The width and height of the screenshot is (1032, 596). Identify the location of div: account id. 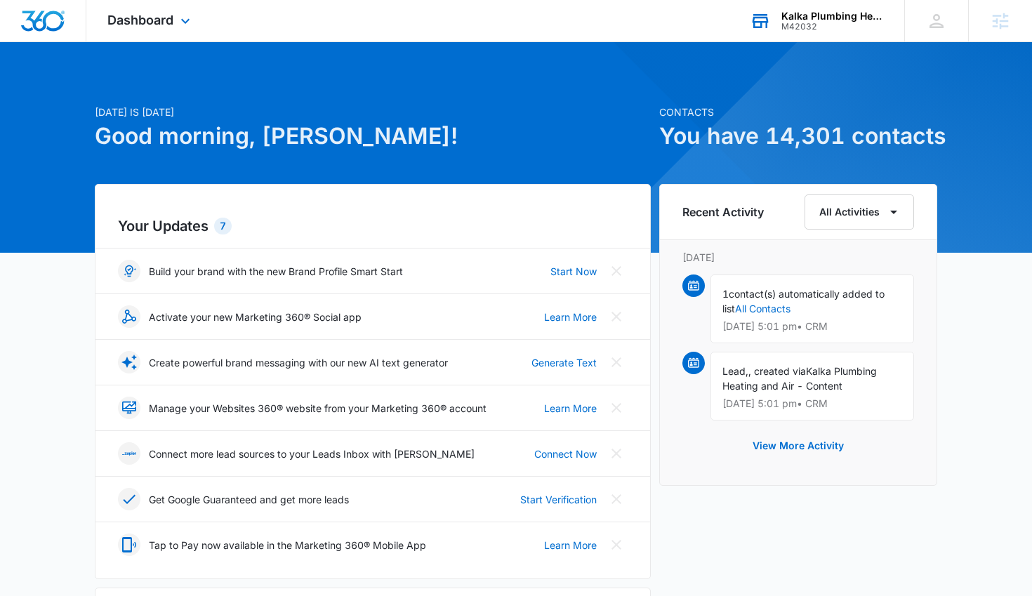
(832, 27).